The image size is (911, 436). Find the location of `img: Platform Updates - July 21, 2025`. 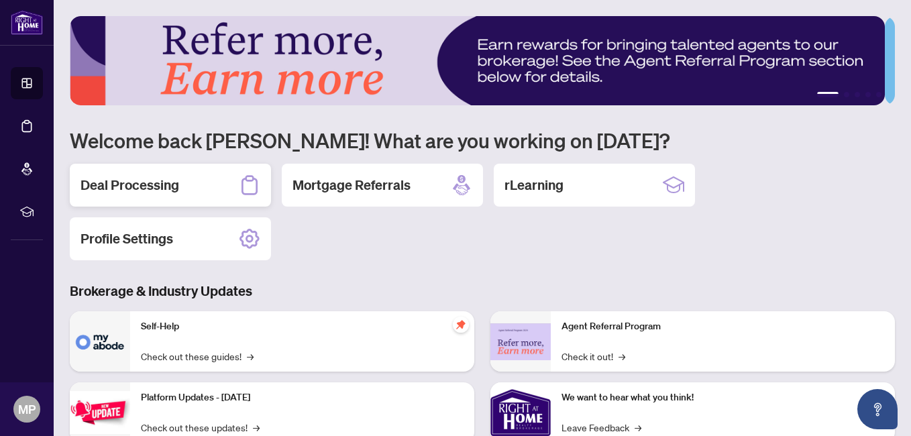

img: Platform Updates - July 21, 2025 is located at coordinates (100, 412).